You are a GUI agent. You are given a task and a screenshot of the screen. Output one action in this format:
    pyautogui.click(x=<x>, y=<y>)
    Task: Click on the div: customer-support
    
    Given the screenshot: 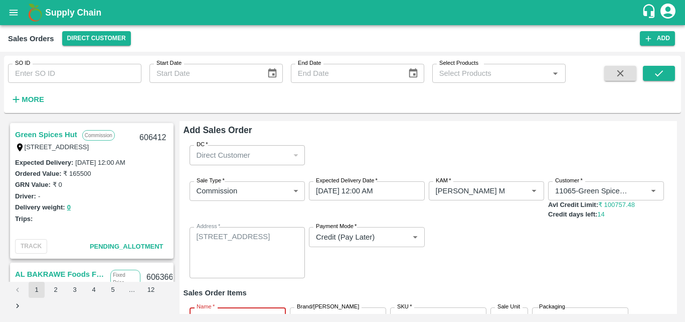 What is the action you would take?
    pyautogui.click(x=650, y=13)
    